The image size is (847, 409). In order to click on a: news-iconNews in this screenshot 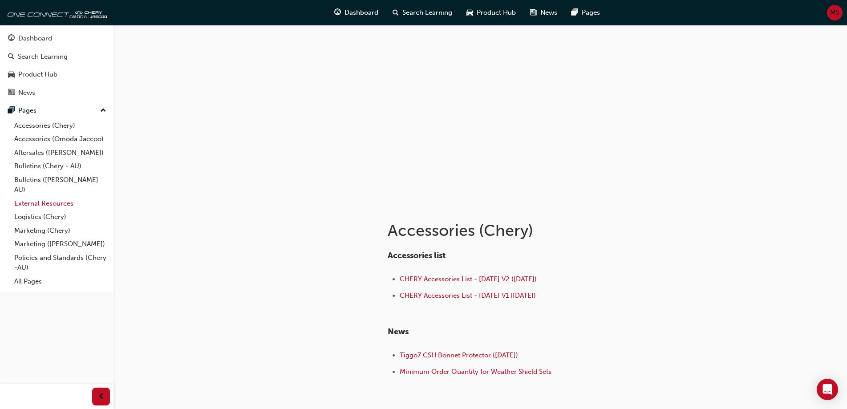, I will do `click(543, 12)`.